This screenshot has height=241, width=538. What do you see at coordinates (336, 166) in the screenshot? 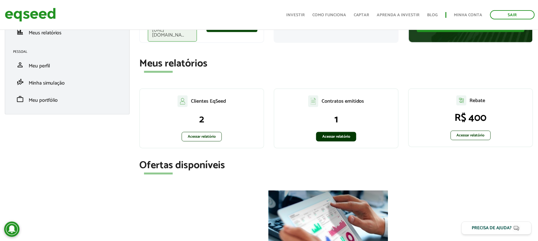
I see `h2: Ofertas disponíveis` at bounding box center [336, 166].